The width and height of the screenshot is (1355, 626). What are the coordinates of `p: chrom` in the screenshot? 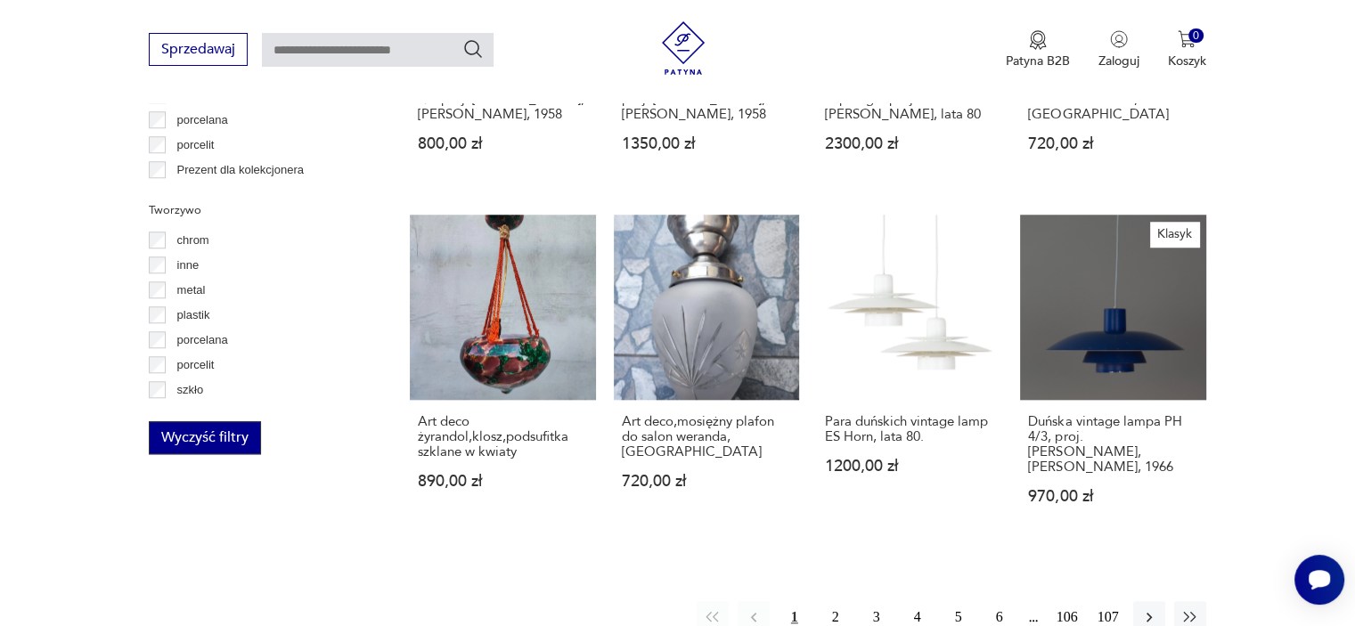 It's located at (193, 241).